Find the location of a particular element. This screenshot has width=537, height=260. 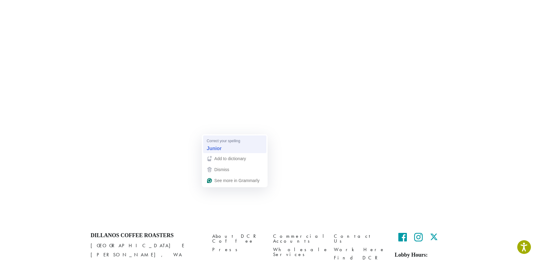

a: Wholesale Services is located at coordinates (299, 252).